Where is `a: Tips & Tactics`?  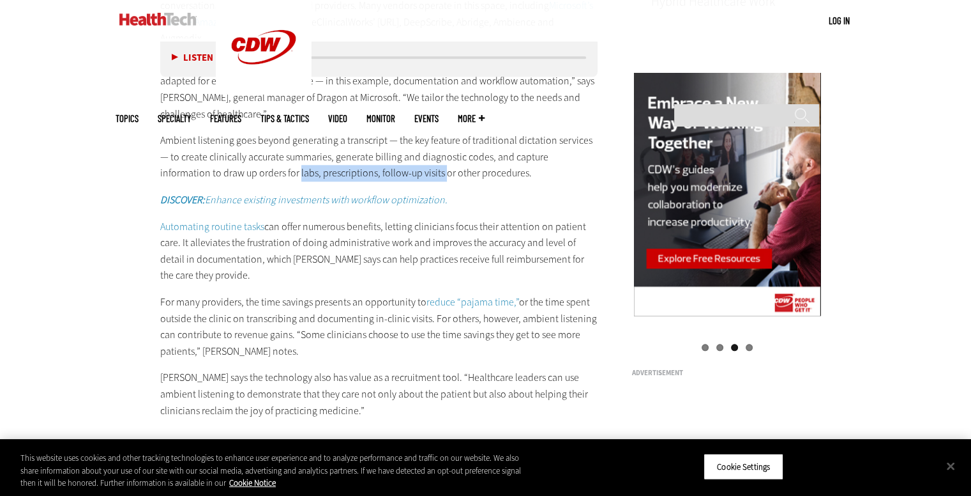
a: Tips & Tactics is located at coordinates (285, 118).